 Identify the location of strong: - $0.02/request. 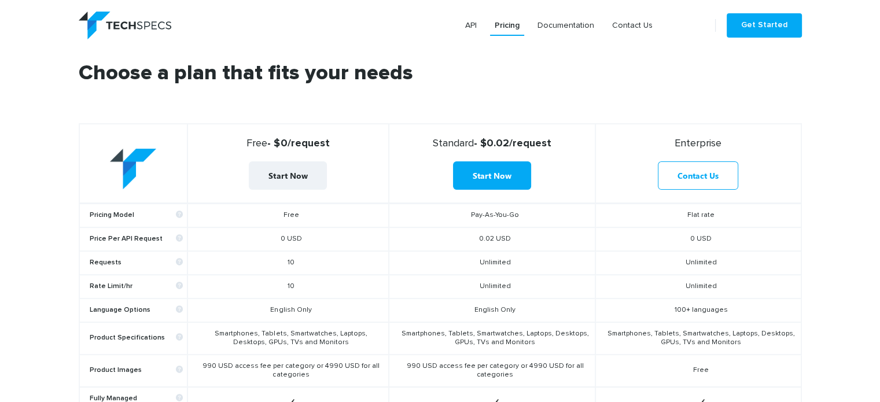
(492, 143).